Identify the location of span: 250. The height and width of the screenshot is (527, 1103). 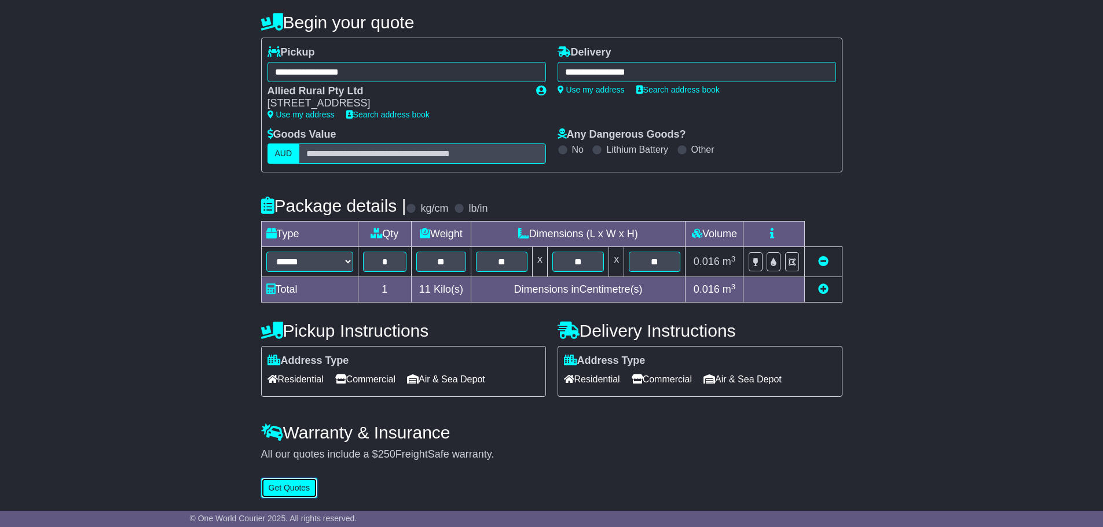
(387, 454).